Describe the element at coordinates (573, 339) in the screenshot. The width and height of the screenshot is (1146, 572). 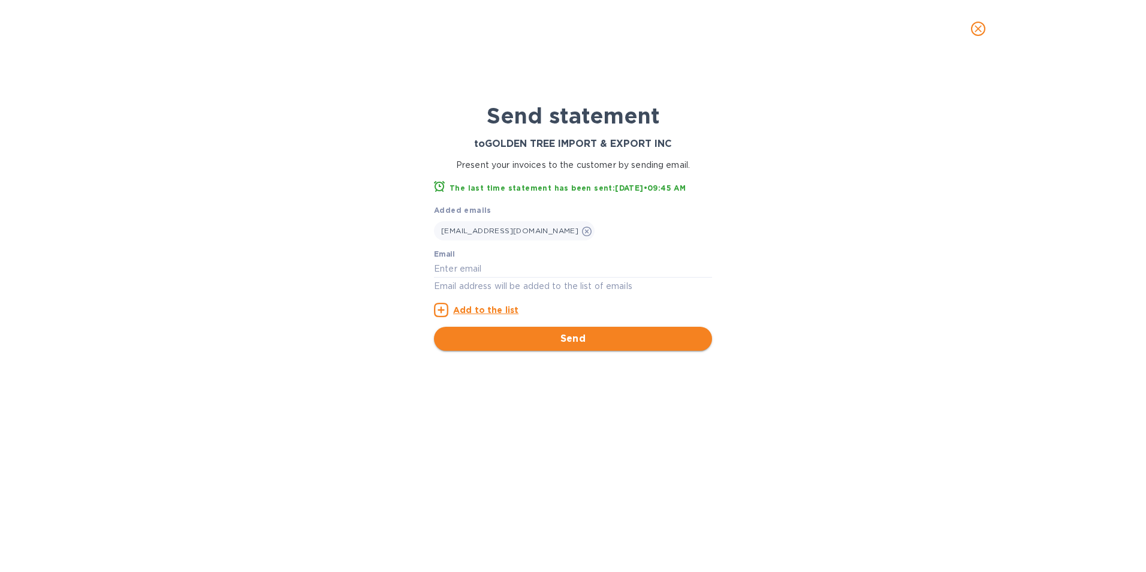
I see `button: Send` at that location.